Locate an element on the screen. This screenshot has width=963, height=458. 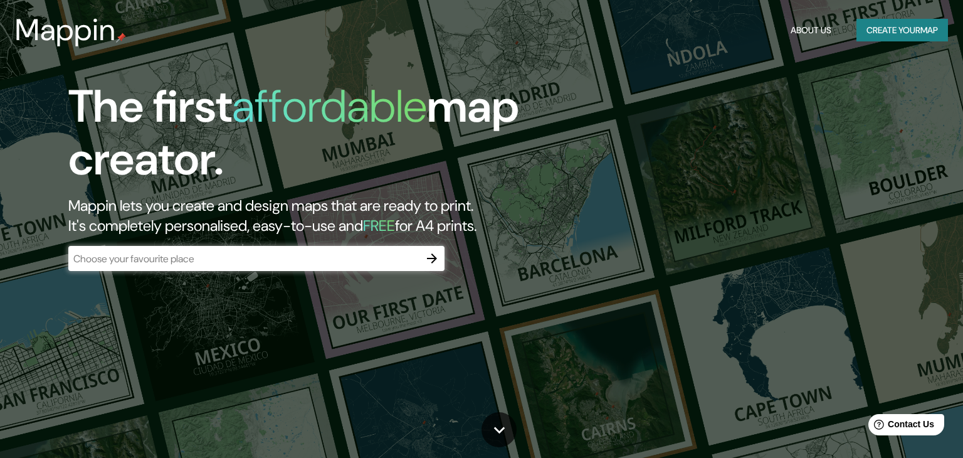
input: Choose your favourite place is located at coordinates (244, 258).